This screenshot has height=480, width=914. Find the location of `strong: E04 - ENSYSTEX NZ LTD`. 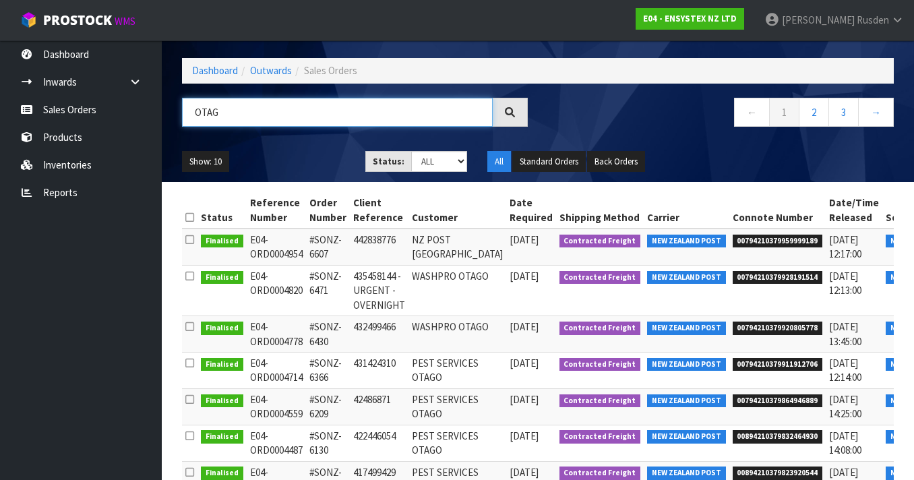

strong: E04 - ENSYSTEX NZ LTD is located at coordinates (690, 18).